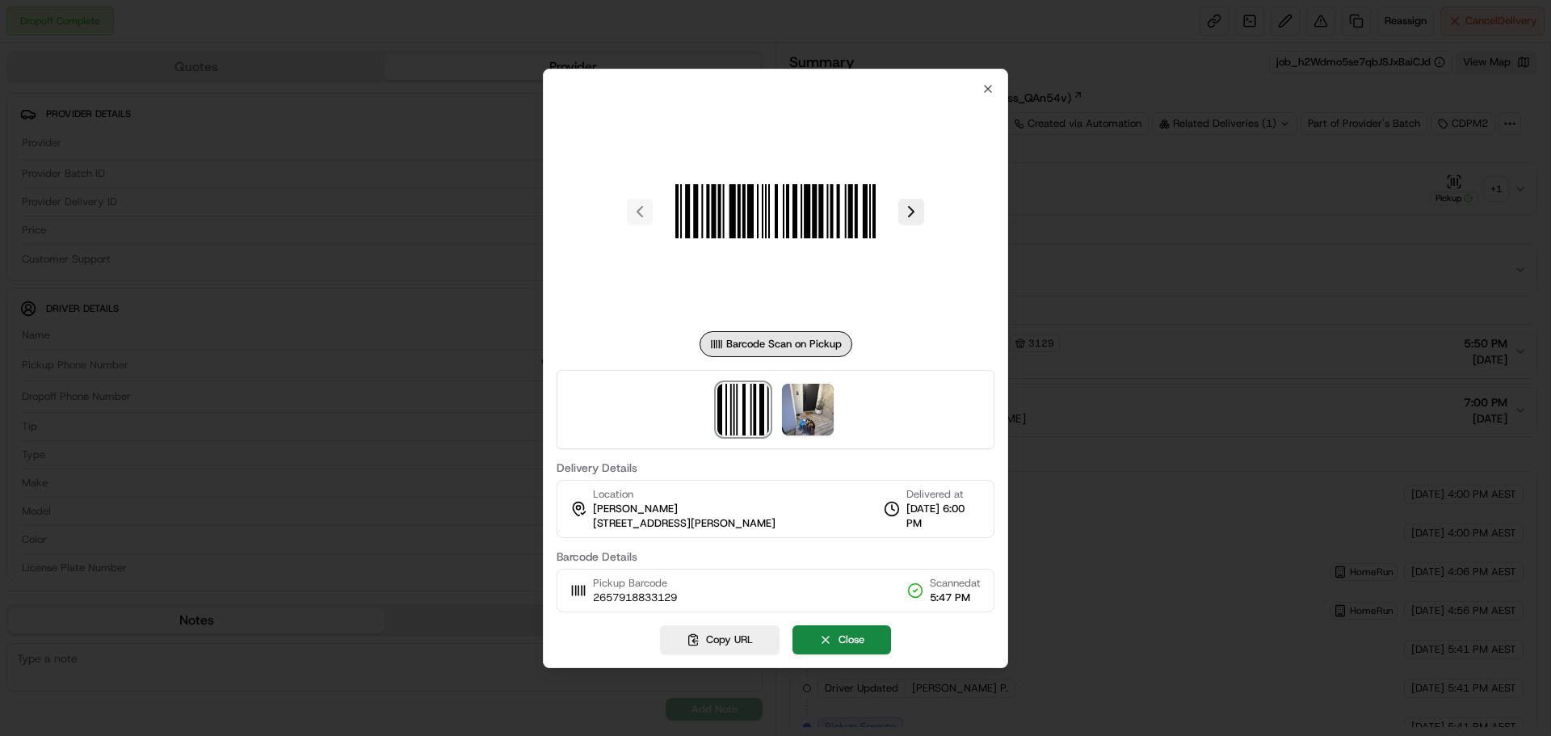 The width and height of the screenshot is (1551, 736). I want to click on label: Barcode Details, so click(775, 556).